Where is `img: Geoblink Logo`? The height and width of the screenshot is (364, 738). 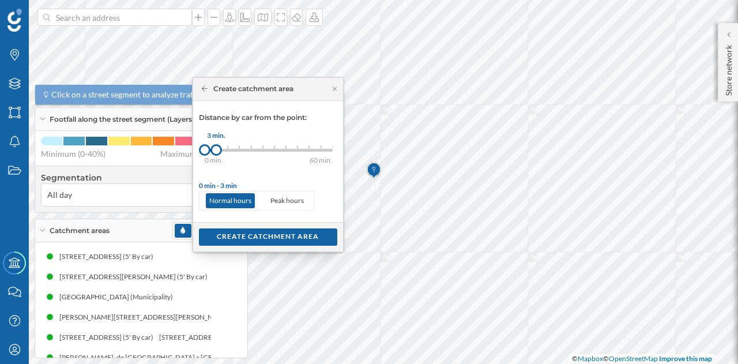
img: Geoblink Logo is located at coordinates (14, 20).